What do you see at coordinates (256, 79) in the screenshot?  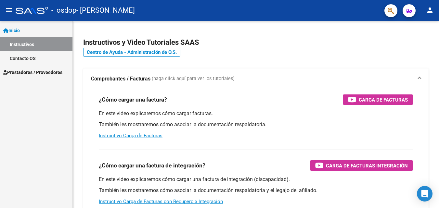 I see `mat-expansion-panel-header: Comprobantes / Facturas (haga click aquí para ver los tutoriales)` at bounding box center [256, 79].